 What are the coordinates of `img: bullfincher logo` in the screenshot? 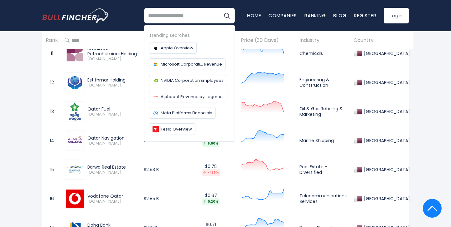 It's located at (76, 16).